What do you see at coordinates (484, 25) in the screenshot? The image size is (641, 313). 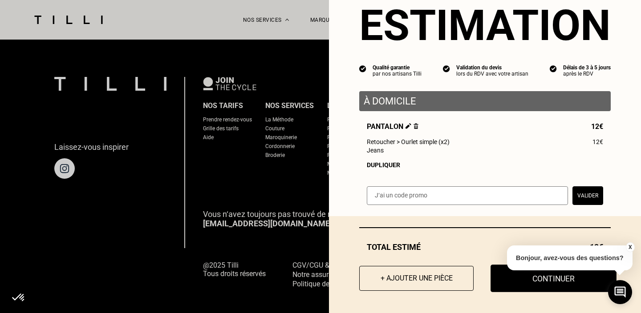 I see `section: Estimation` at bounding box center [484, 25].